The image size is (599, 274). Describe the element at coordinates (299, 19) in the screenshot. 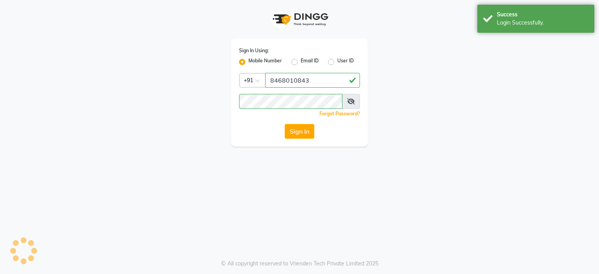

I see `img: logo1.svg` at that location.